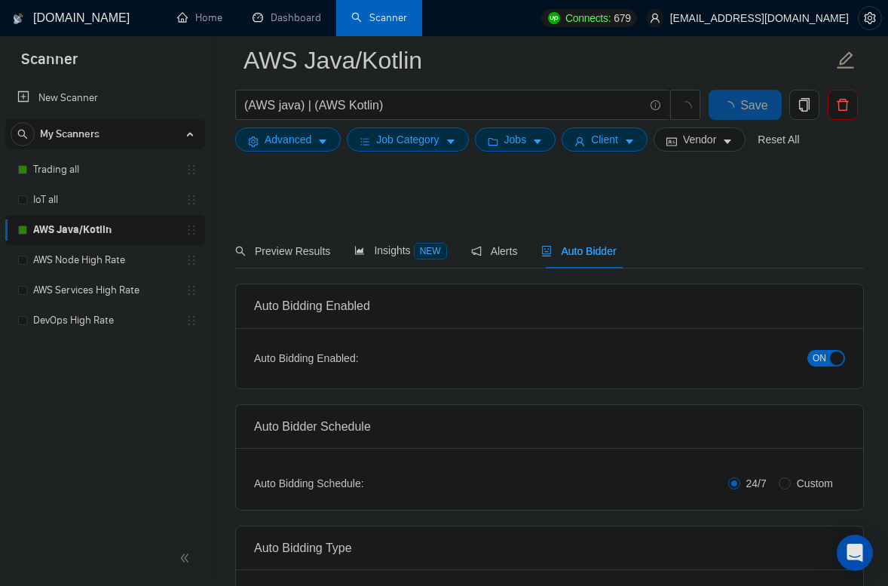  I want to click on div: Auto Bidding Enabled, so click(550, 305).